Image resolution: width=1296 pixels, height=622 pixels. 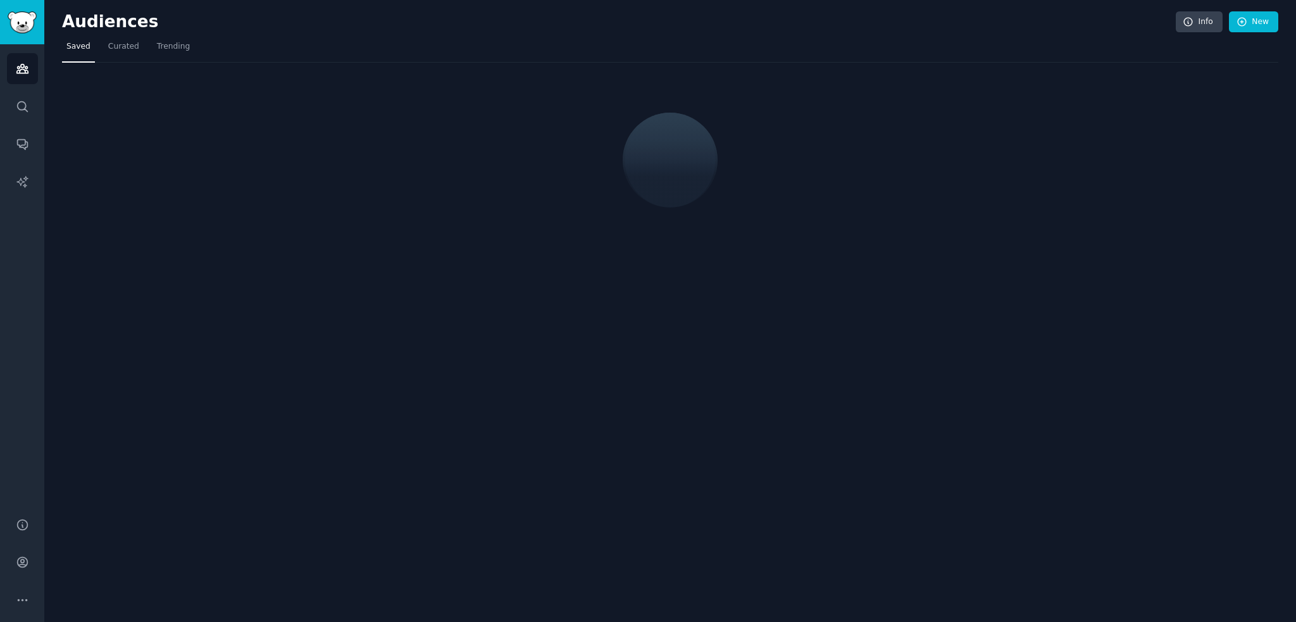 What do you see at coordinates (619, 22) in the screenshot?
I see `h2: Audiences` at bounding box center [619, 22].